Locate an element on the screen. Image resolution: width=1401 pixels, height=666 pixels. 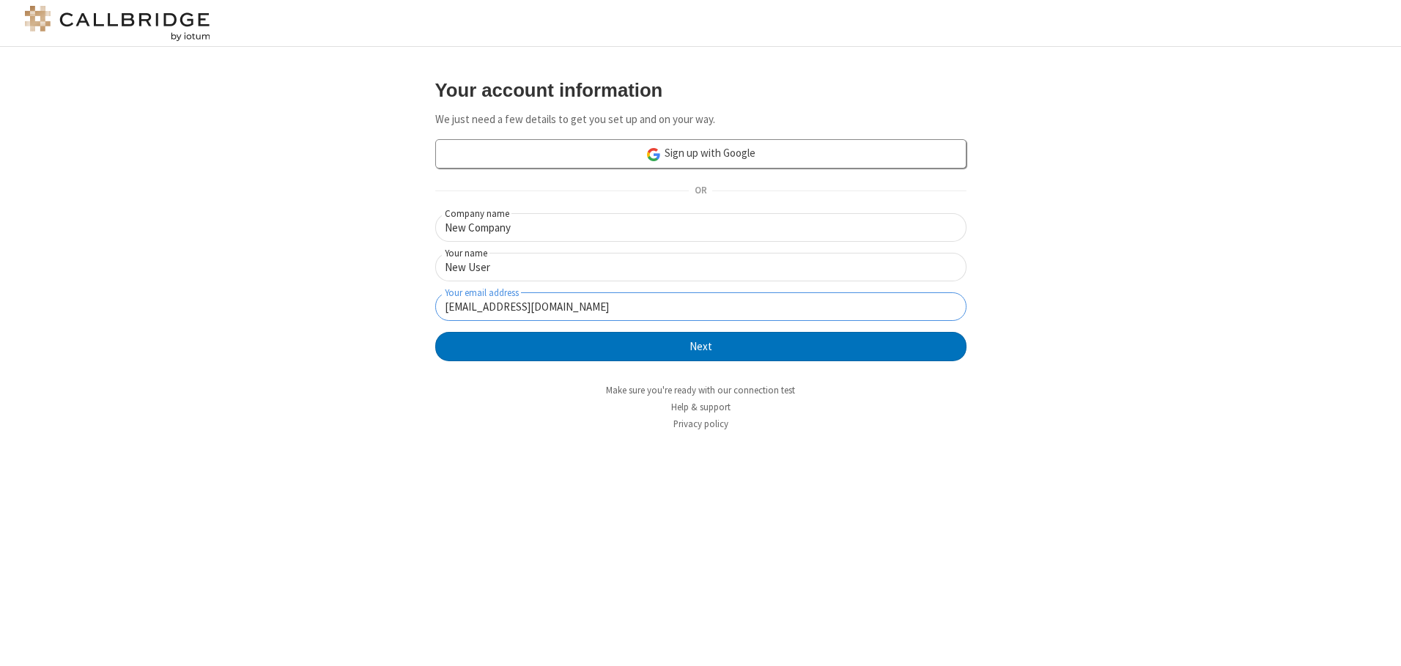
a: Sign up with Google is located at coordinates (701, 154).